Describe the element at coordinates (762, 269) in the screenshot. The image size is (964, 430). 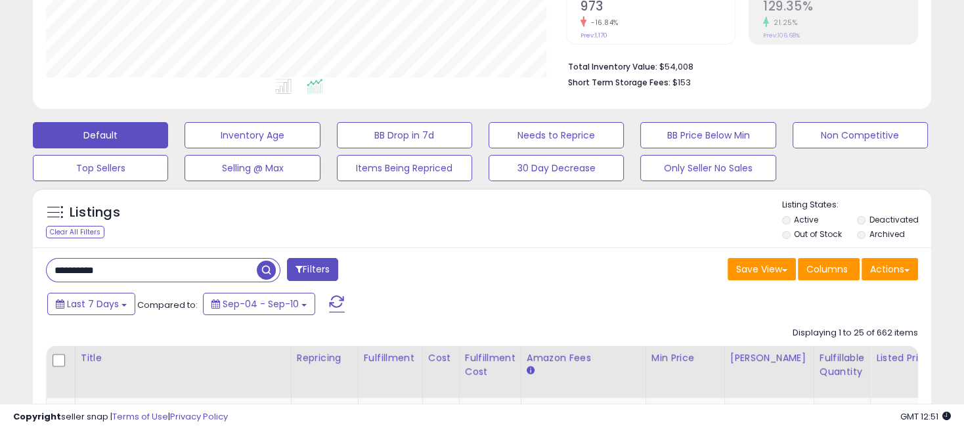
I see `button: Save View` at that location.